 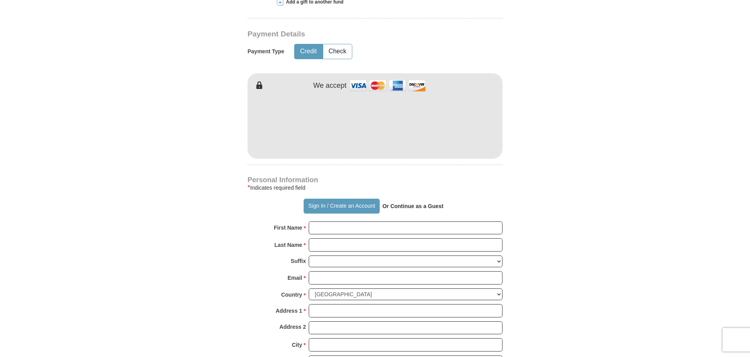 I want to click on button: Check, so click(x=337, y=51).